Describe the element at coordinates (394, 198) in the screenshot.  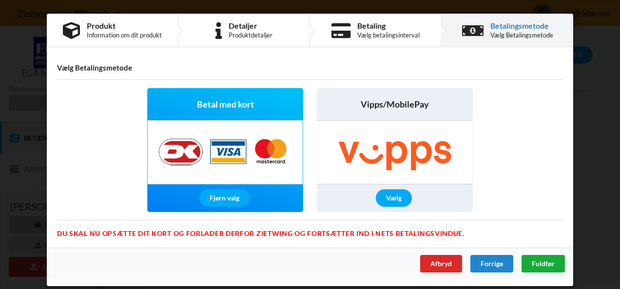
I see `div: Vælg` at that location.